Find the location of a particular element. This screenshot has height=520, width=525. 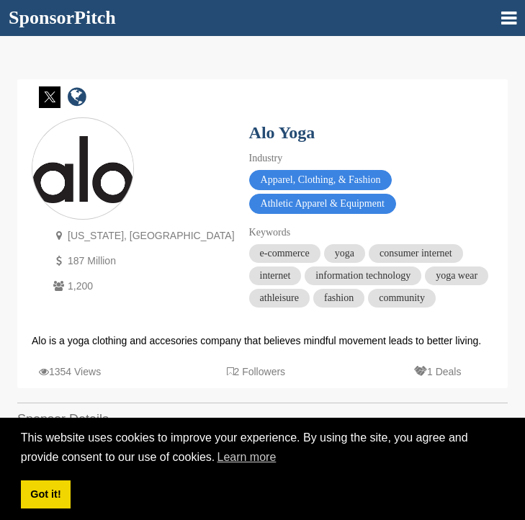

p: 1,200 is located at coordinates (142, 286).